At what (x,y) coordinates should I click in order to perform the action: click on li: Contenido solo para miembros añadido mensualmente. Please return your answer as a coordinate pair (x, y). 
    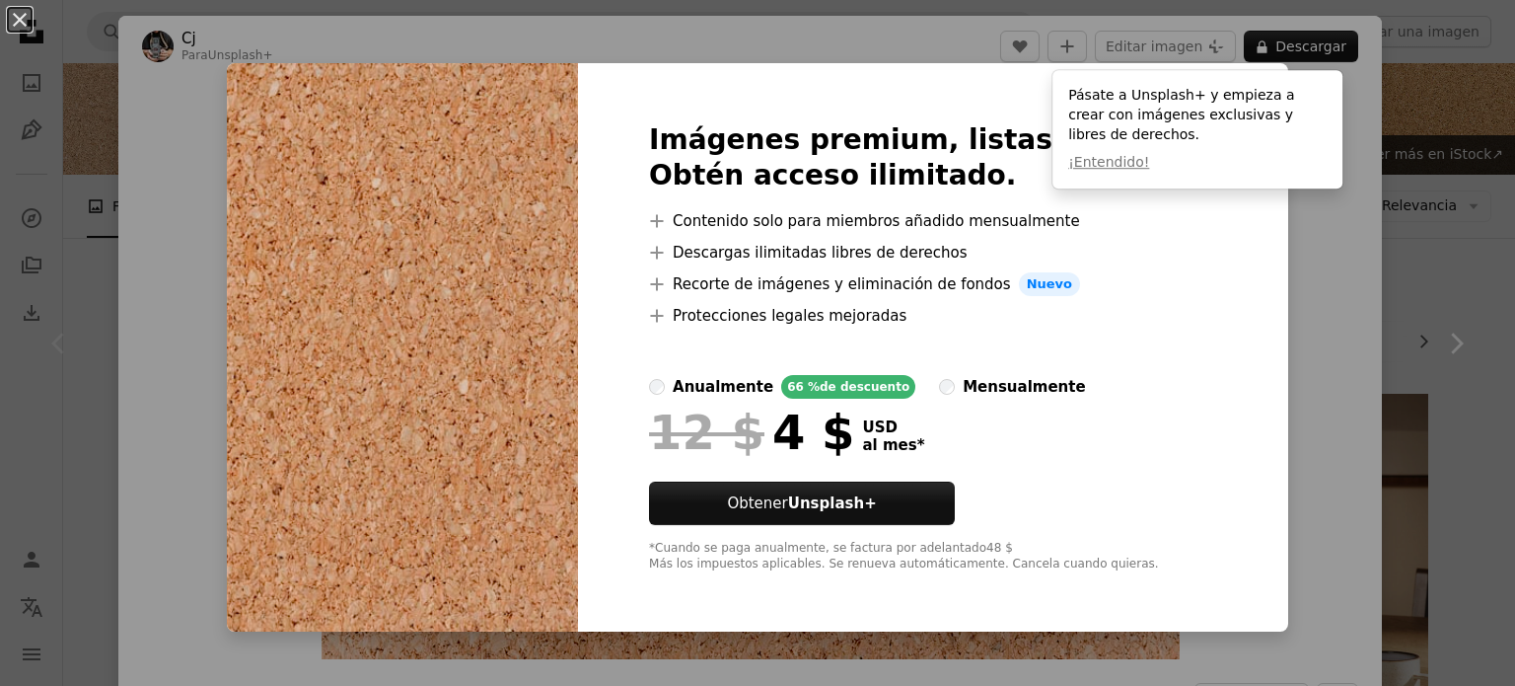
    Looking at the image, I should click on (933, 221).